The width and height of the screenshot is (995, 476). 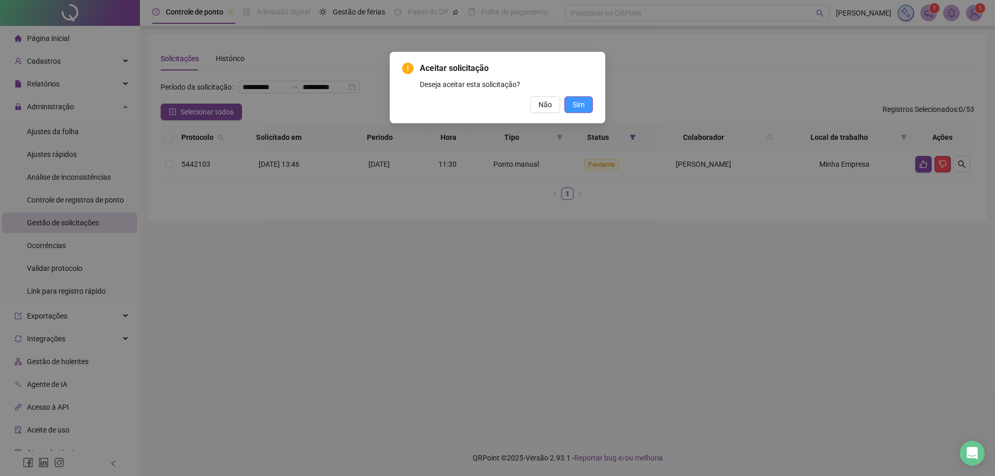 What do you see at coordinates (545, 105) in the screenshot?
I see `button: Não` at bounding box center [545, 105].